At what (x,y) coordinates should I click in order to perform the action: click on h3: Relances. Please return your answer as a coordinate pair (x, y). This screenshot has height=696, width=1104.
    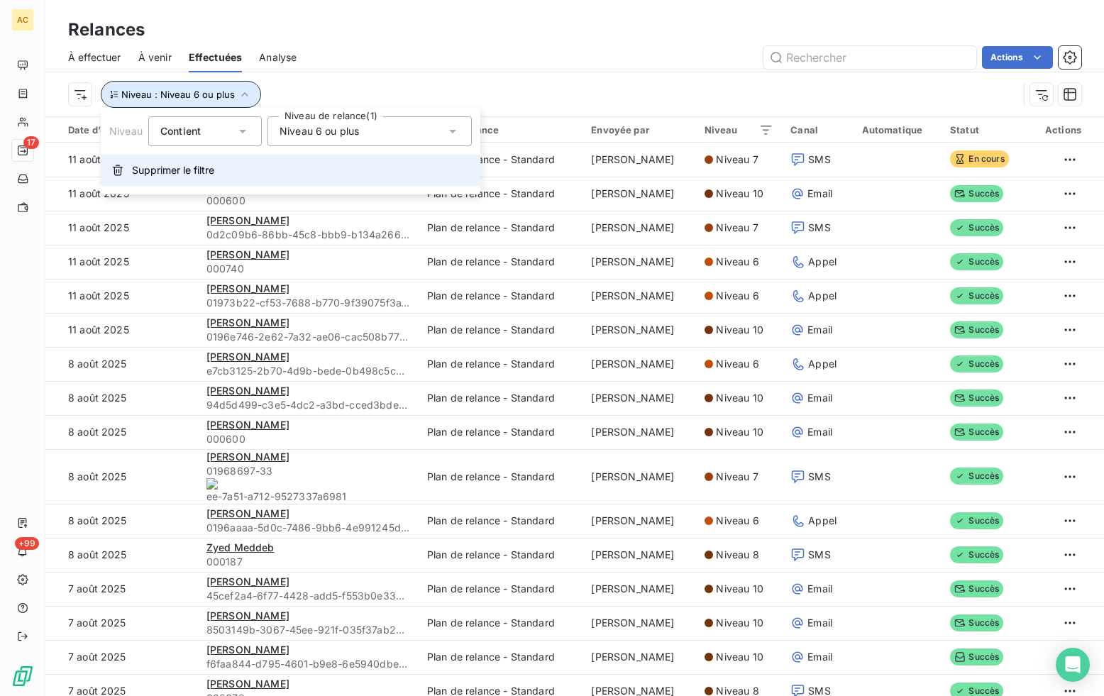
    Looking at the image, I should click on (106, 30).